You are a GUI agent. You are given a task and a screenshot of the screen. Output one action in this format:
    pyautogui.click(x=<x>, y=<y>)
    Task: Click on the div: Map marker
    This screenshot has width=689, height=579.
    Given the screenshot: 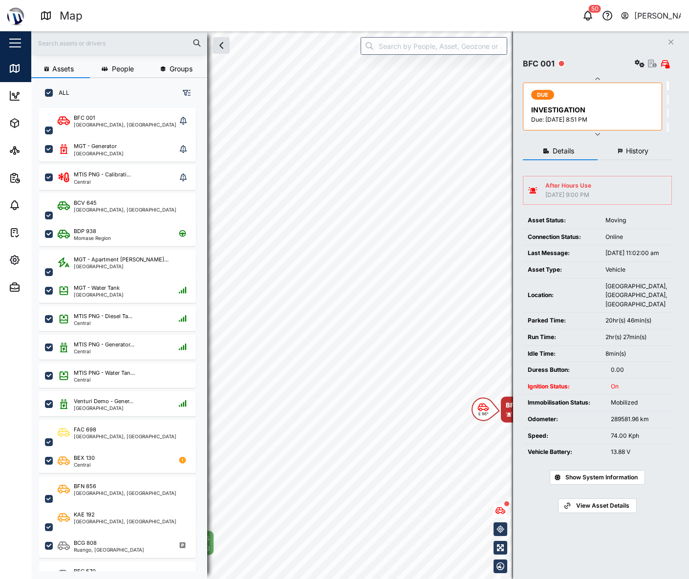 What is the action you would take?
    pyautogui.click(x=504, y=410)
    